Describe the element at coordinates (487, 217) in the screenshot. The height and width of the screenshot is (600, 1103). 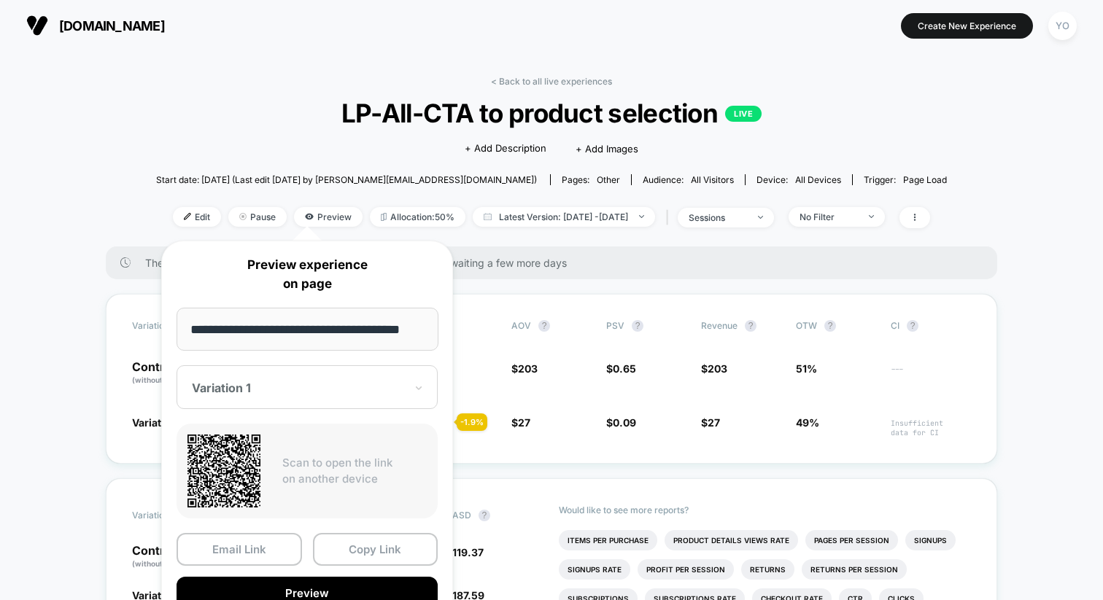
I see `img: calendar` at that location.